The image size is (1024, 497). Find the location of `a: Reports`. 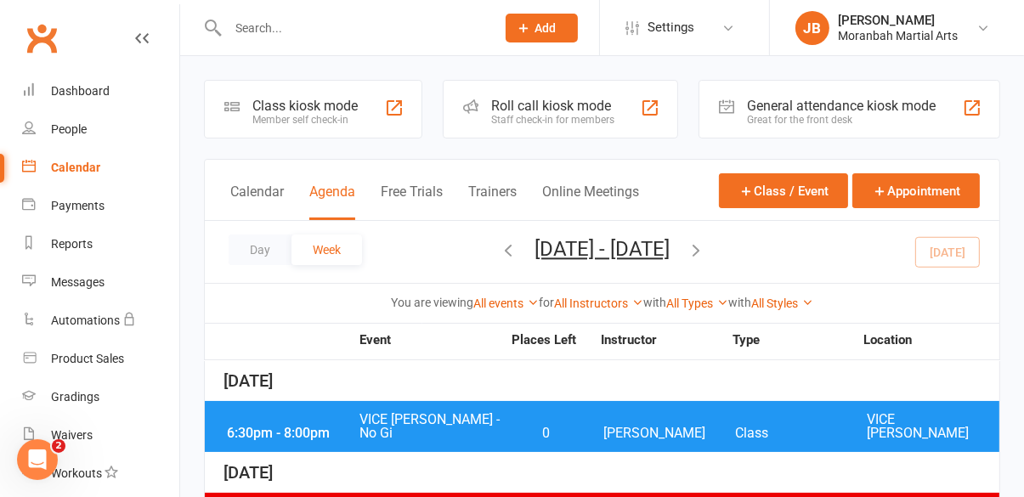

a: Reports is located at coordinates (100, 244).